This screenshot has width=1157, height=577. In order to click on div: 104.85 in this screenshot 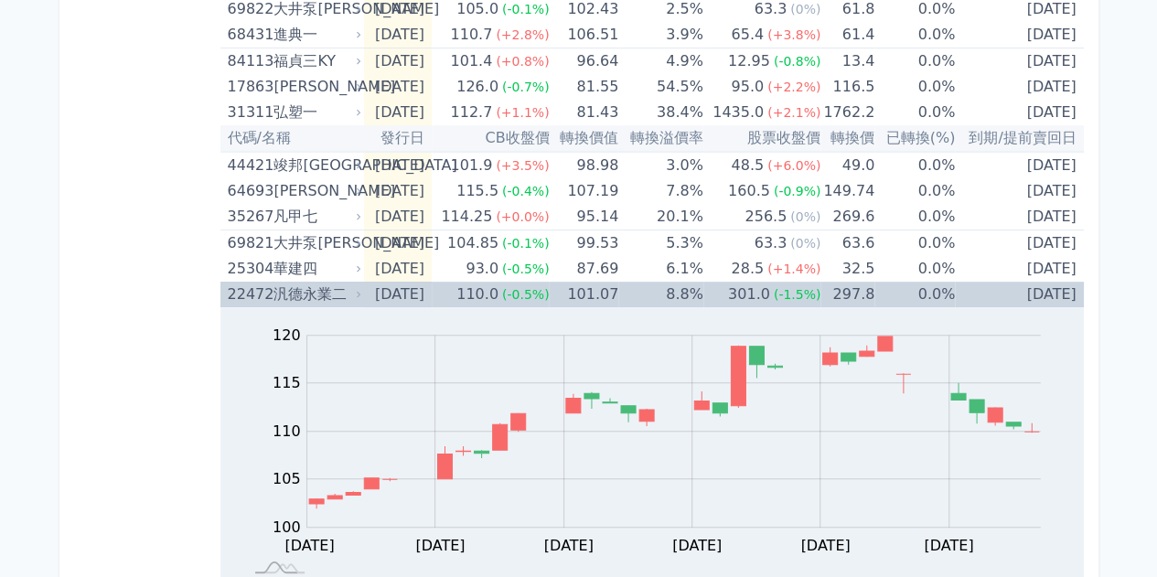, I will do `click(473, 243)`.